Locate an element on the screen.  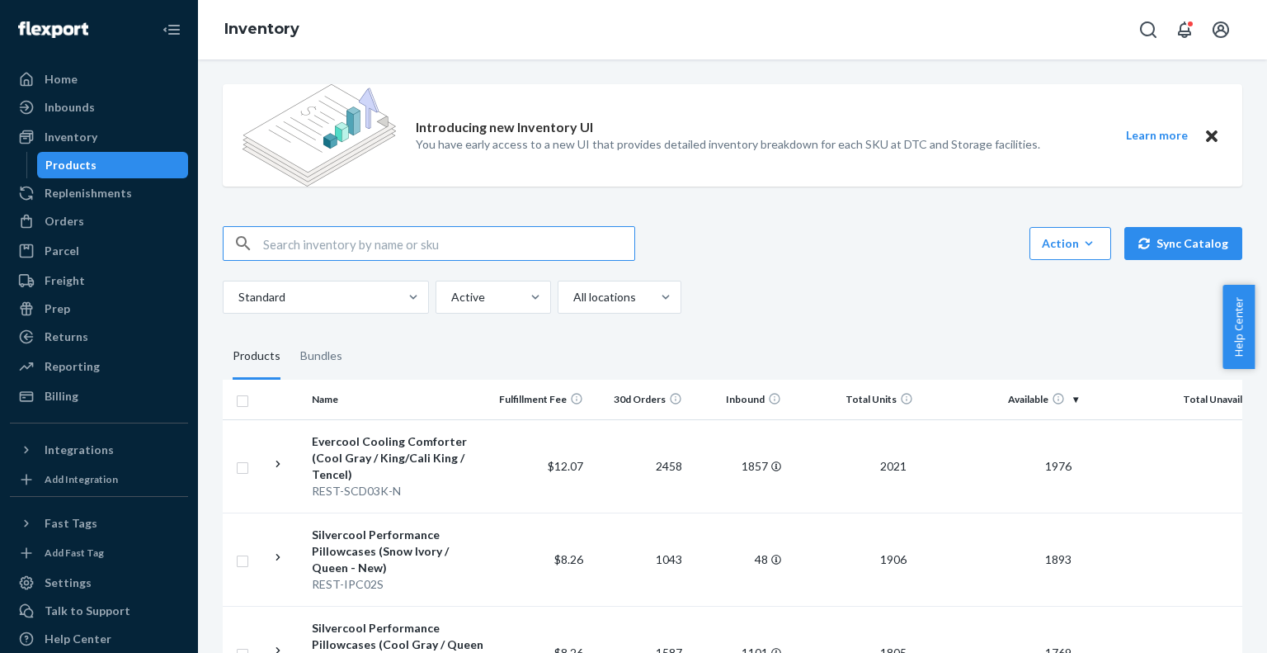
a: Orders is located at coordinates (99, 221).